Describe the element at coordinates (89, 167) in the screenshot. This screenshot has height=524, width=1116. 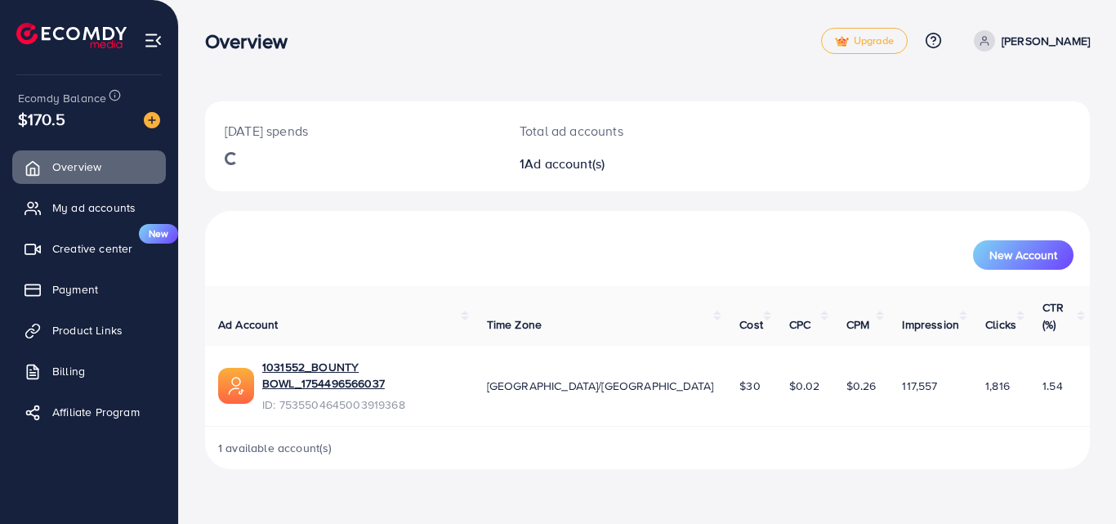
I see `a: Overview` at that location.